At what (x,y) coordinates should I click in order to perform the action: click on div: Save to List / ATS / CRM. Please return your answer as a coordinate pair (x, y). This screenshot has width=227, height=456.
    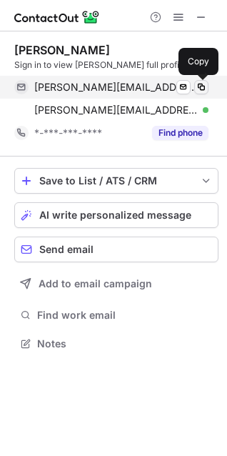
    Looking at the image, I should click on (117, 181).